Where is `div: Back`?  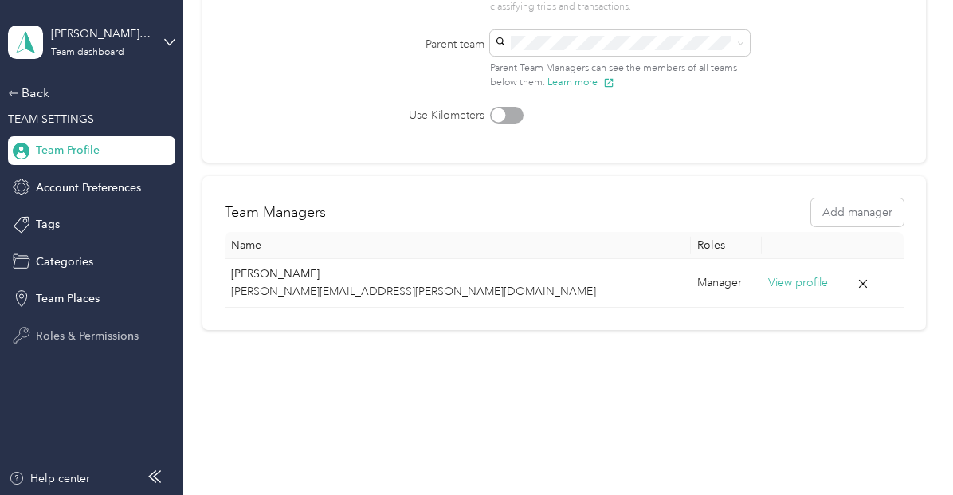
div: Back is located at coordinates (88, 93).